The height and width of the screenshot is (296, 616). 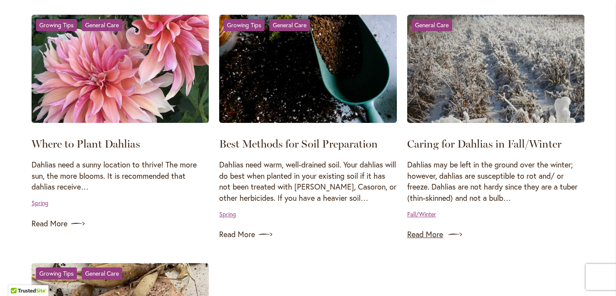 What do you see at coordinates (422, 214) in the screenshot?
I see `a: Fall/Winter` at bounding box center [422, 214].